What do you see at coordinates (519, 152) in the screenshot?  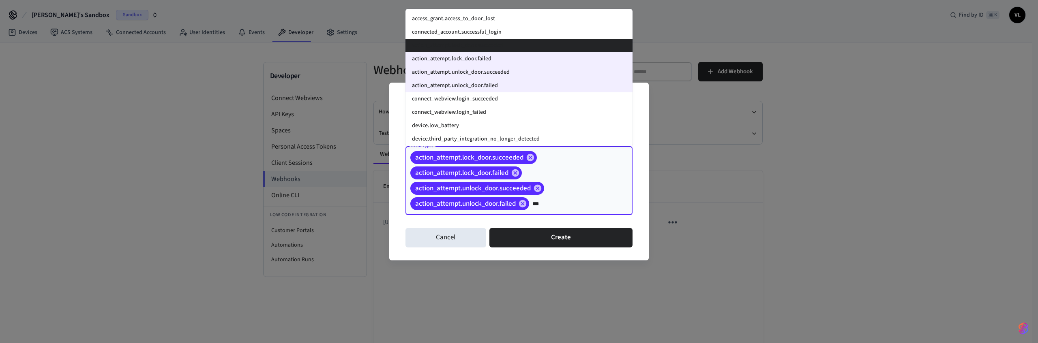 I see `li: lock.locked` at bounding box center [519, 152].